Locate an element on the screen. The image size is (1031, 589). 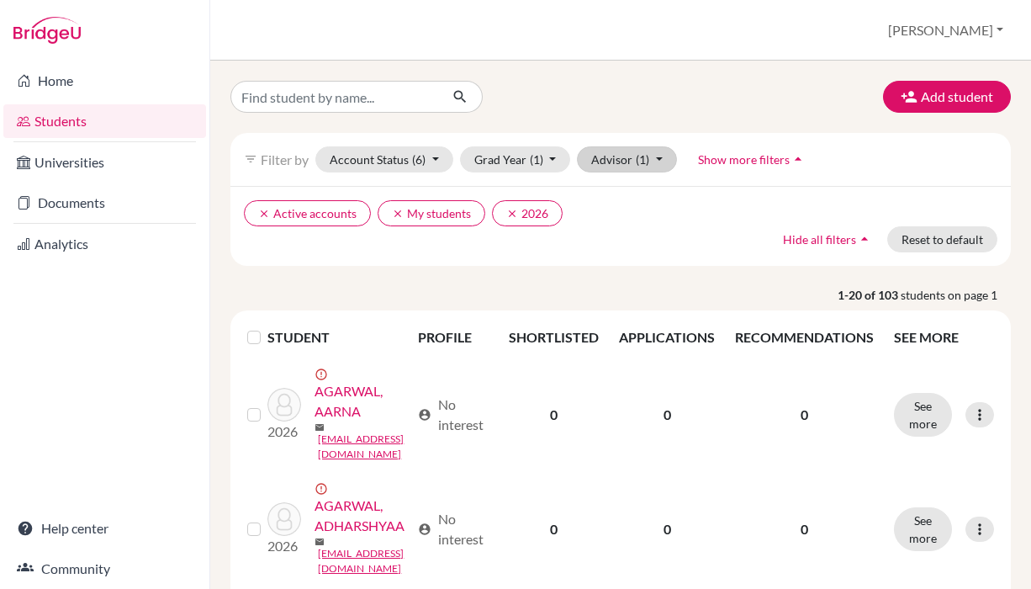
button: Account Status(6) is located at coordinates (384, 159).